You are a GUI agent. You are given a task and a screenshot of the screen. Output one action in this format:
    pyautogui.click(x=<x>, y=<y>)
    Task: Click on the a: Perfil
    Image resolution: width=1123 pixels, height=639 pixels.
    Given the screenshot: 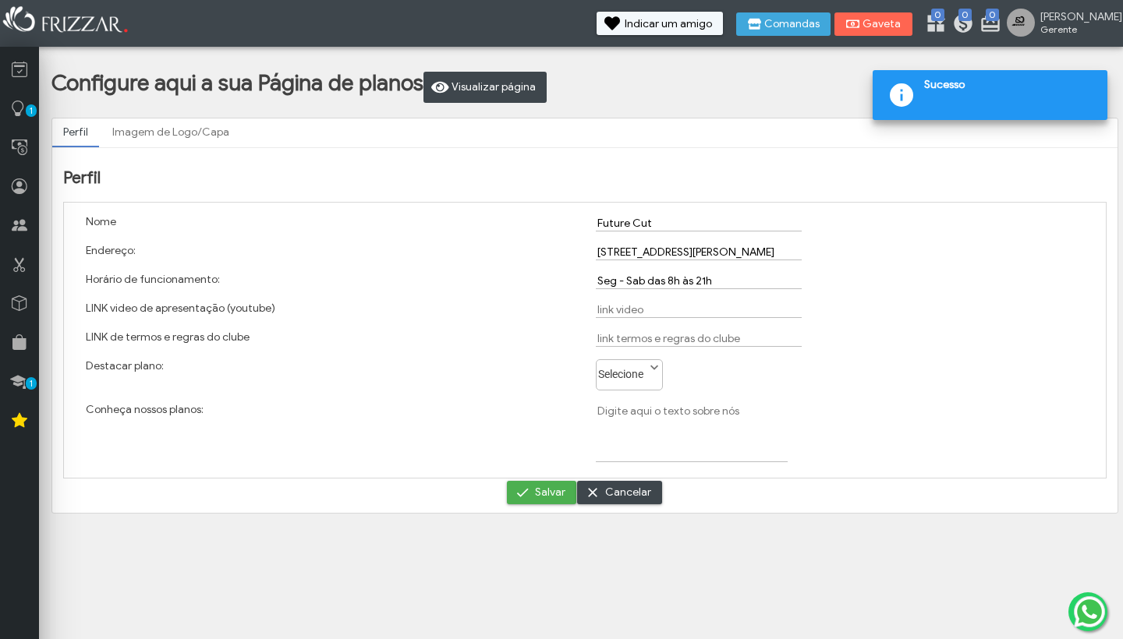 What is the action you would take?
    pyautogui.click(x=76, y=133)
    